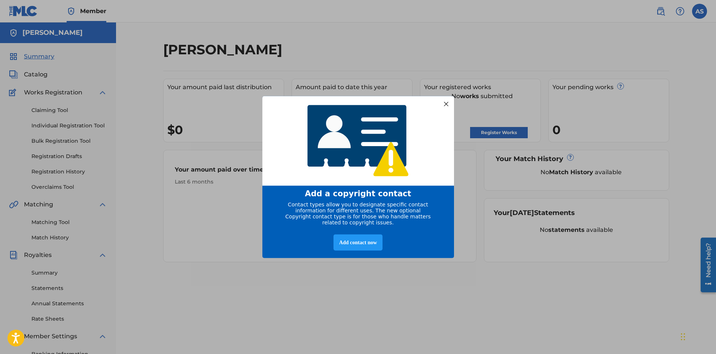 This screenshot has width=716, height=354. What do you see at coordinates (358, 213) in the screenshot?
I see `span: Contact types allow you to designate specific contact information for different uses. The new opt...` at bounding box center [358, 213].